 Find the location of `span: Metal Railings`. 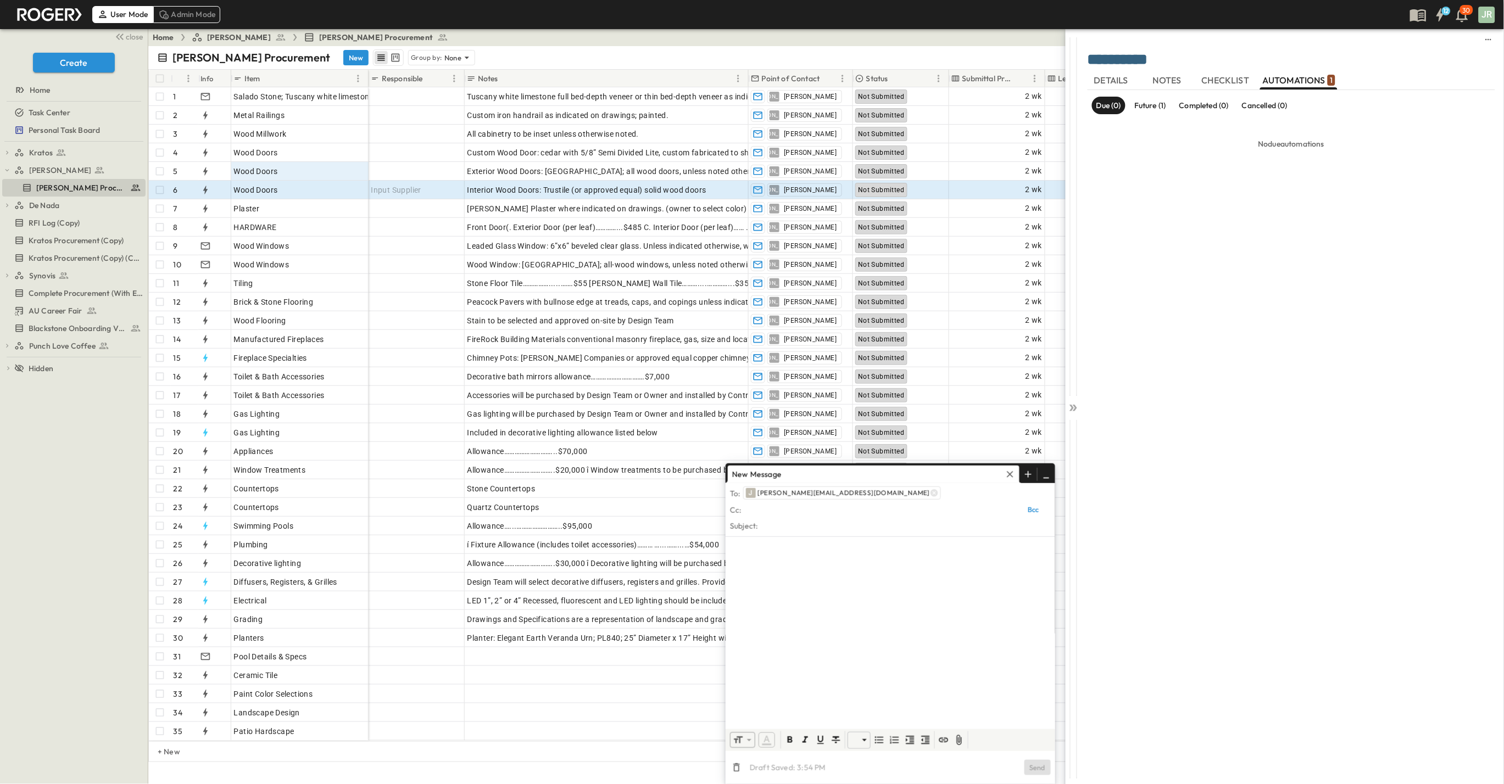

span: Metal Railings is located at coordinates (259, 115).